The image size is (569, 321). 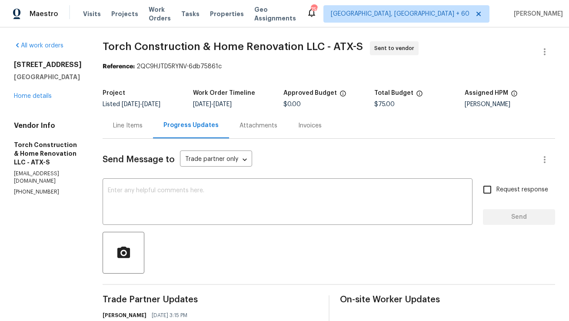 I want to click on span: The total cost of line items that have been approved by both Opendoor and the Trade Partner. This..., so click(x=343, y=96).